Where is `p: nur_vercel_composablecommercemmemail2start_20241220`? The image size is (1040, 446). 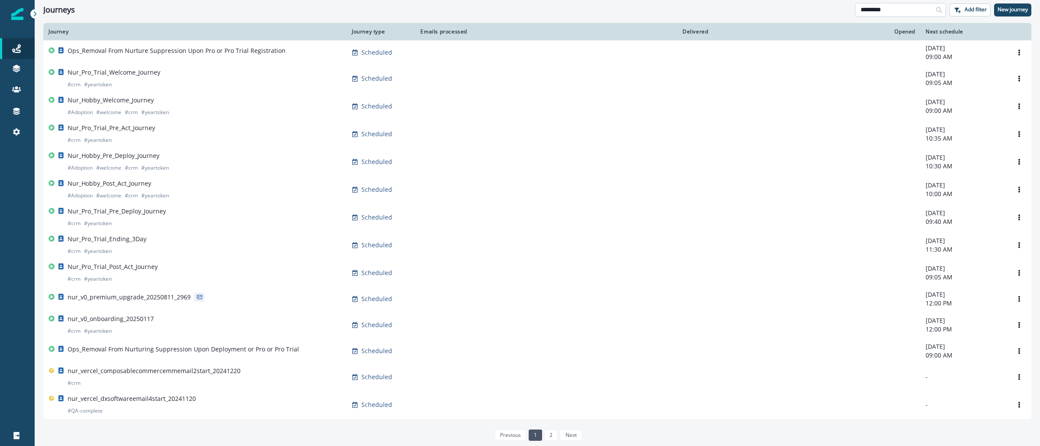
p: nur_vercel_composablecommercemmemail2start_20241220 is located at coordinates (154, 371).